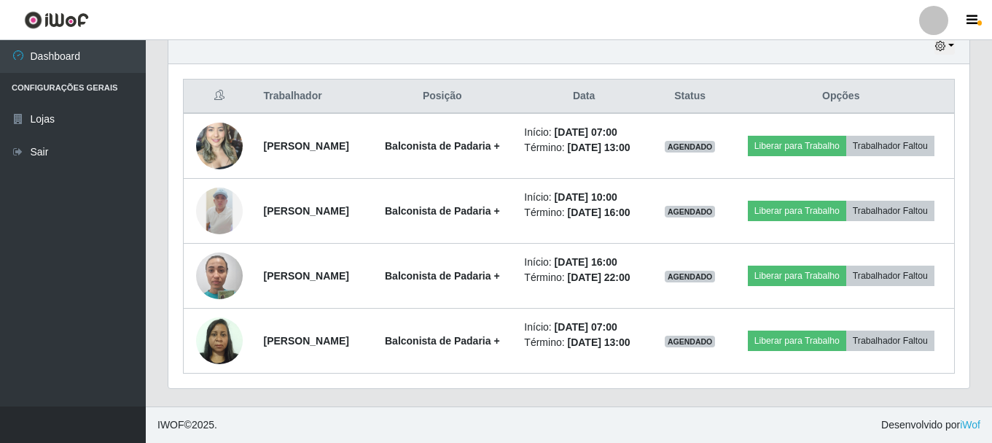 The image size is (992, 443). What do you see at coordinates (219, 275) in the screenshot?
I see `img: 1741716286881.jpeg` at bounding box center [219, 275].